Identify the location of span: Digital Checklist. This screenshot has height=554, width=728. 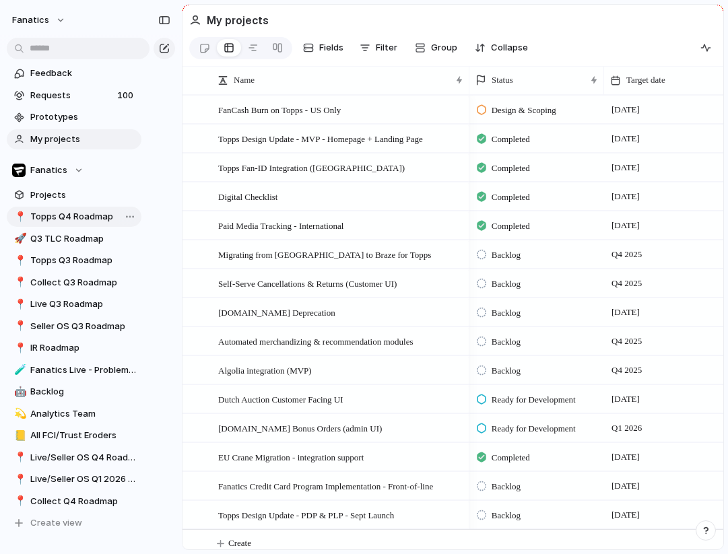
(248, 196).